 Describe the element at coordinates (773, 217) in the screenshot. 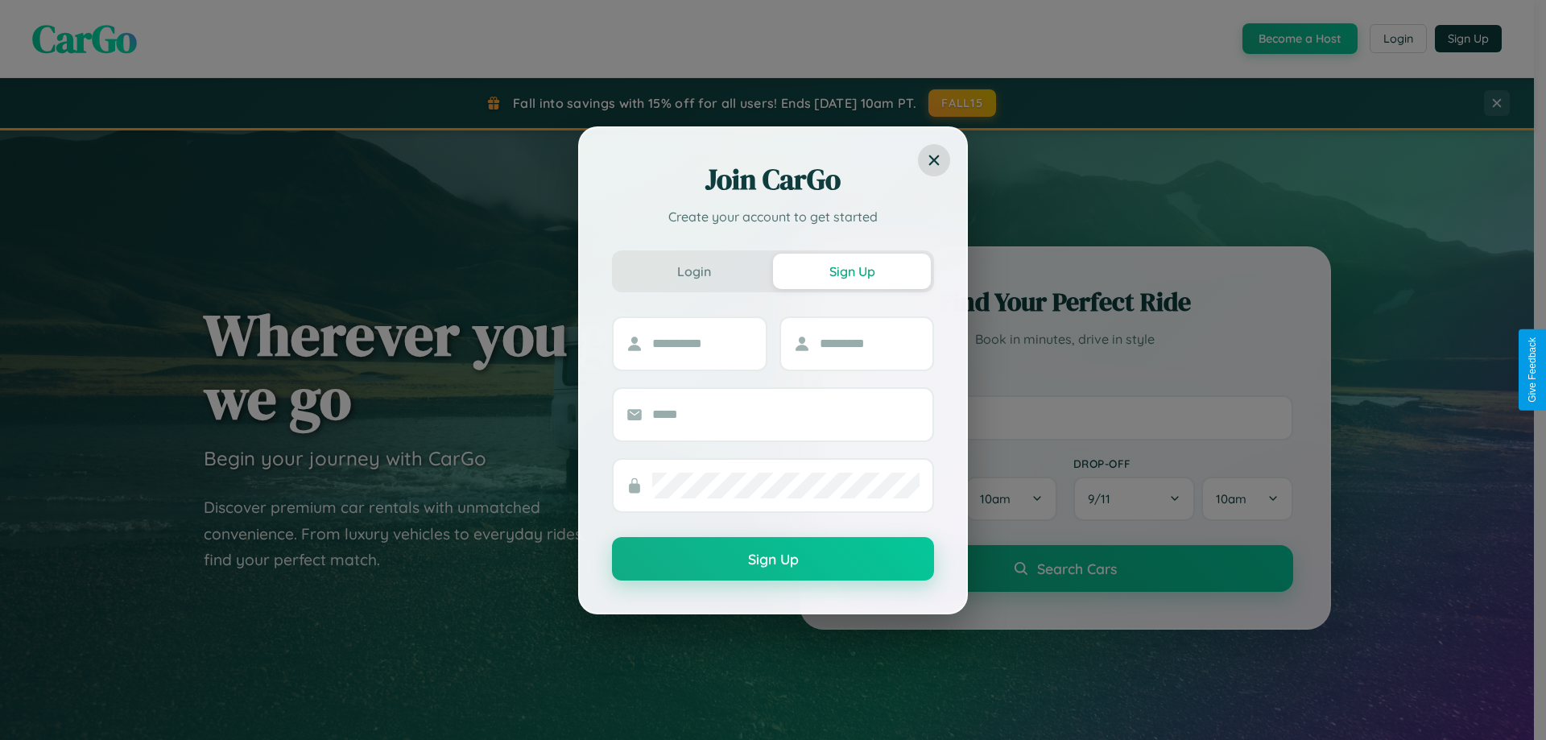

I see `p: Create your account to get started` at that location.